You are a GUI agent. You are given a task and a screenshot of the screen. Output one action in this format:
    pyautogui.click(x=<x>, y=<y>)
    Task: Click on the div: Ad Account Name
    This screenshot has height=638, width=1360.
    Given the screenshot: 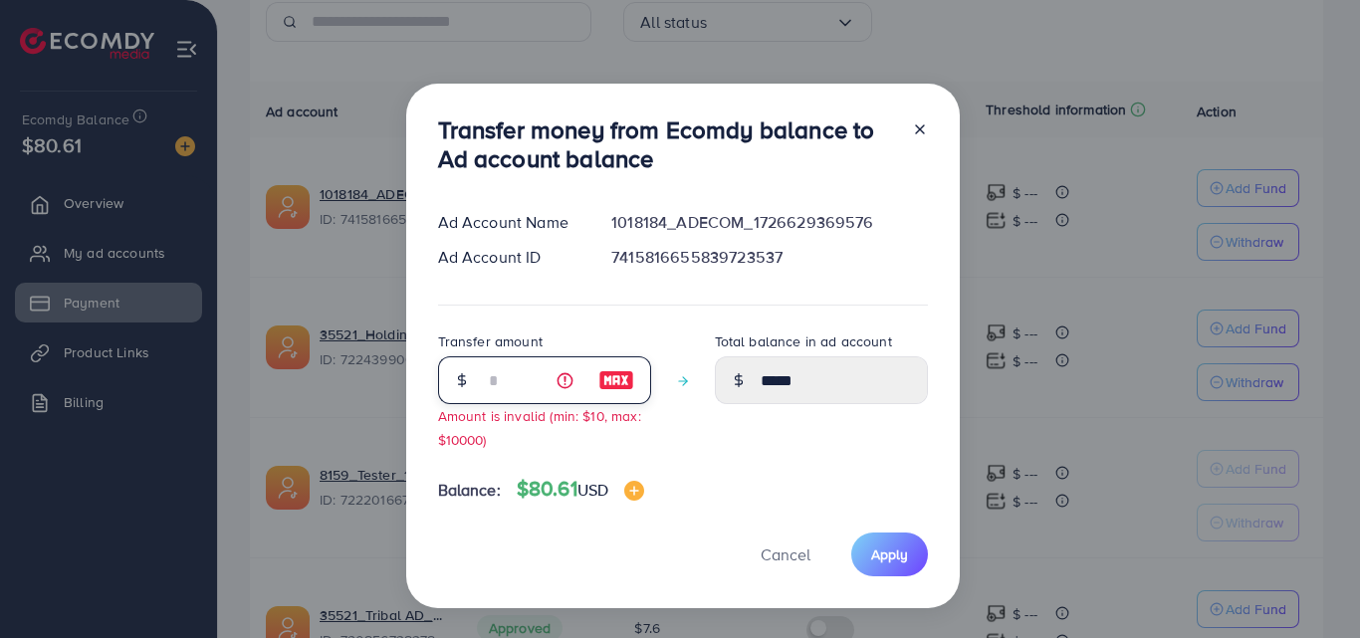 What is the action you would take?
    pyautogui.click(x=509, y=222)
    